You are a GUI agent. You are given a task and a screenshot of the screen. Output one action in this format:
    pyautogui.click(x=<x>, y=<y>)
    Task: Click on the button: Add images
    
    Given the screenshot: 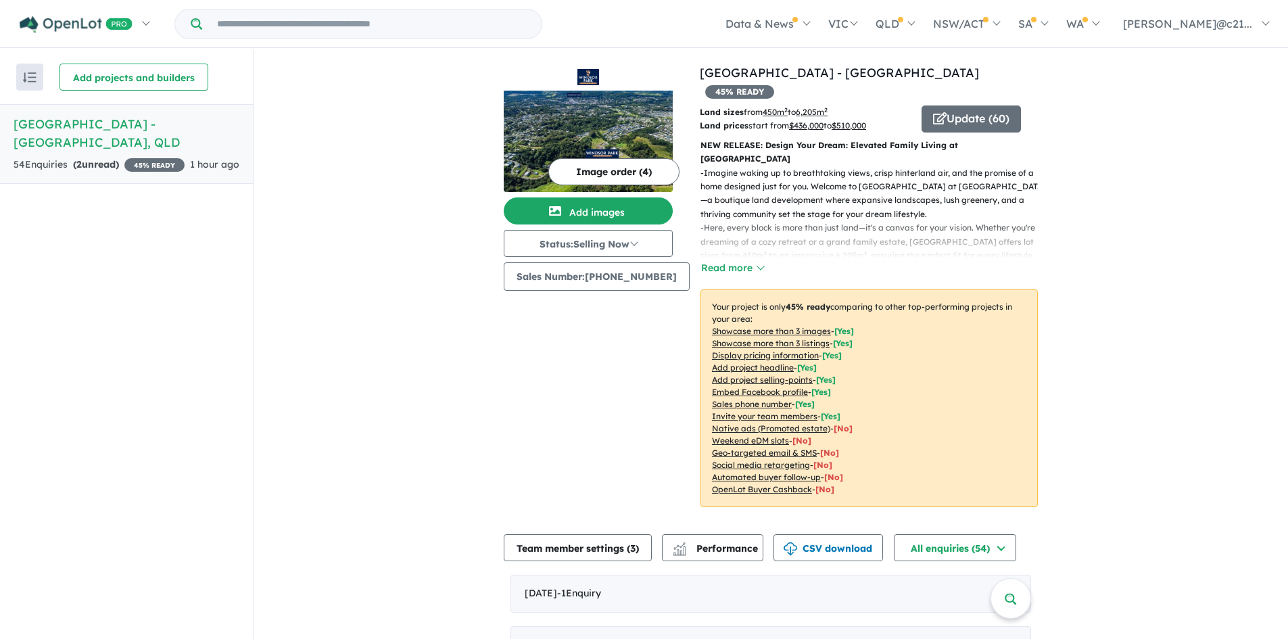 What is the action you would take?
    pyautogui.click(x=588, y=211)
    